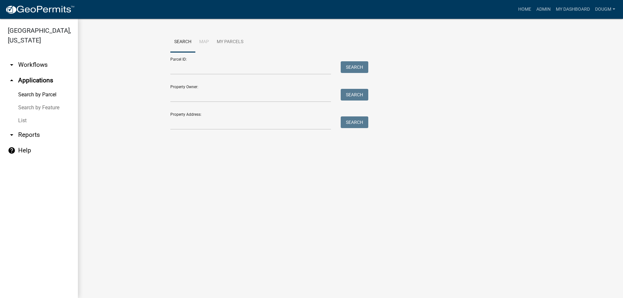 This screenshot has height=298, width=623. I want to click on a: Dougm, so click(605, 9).